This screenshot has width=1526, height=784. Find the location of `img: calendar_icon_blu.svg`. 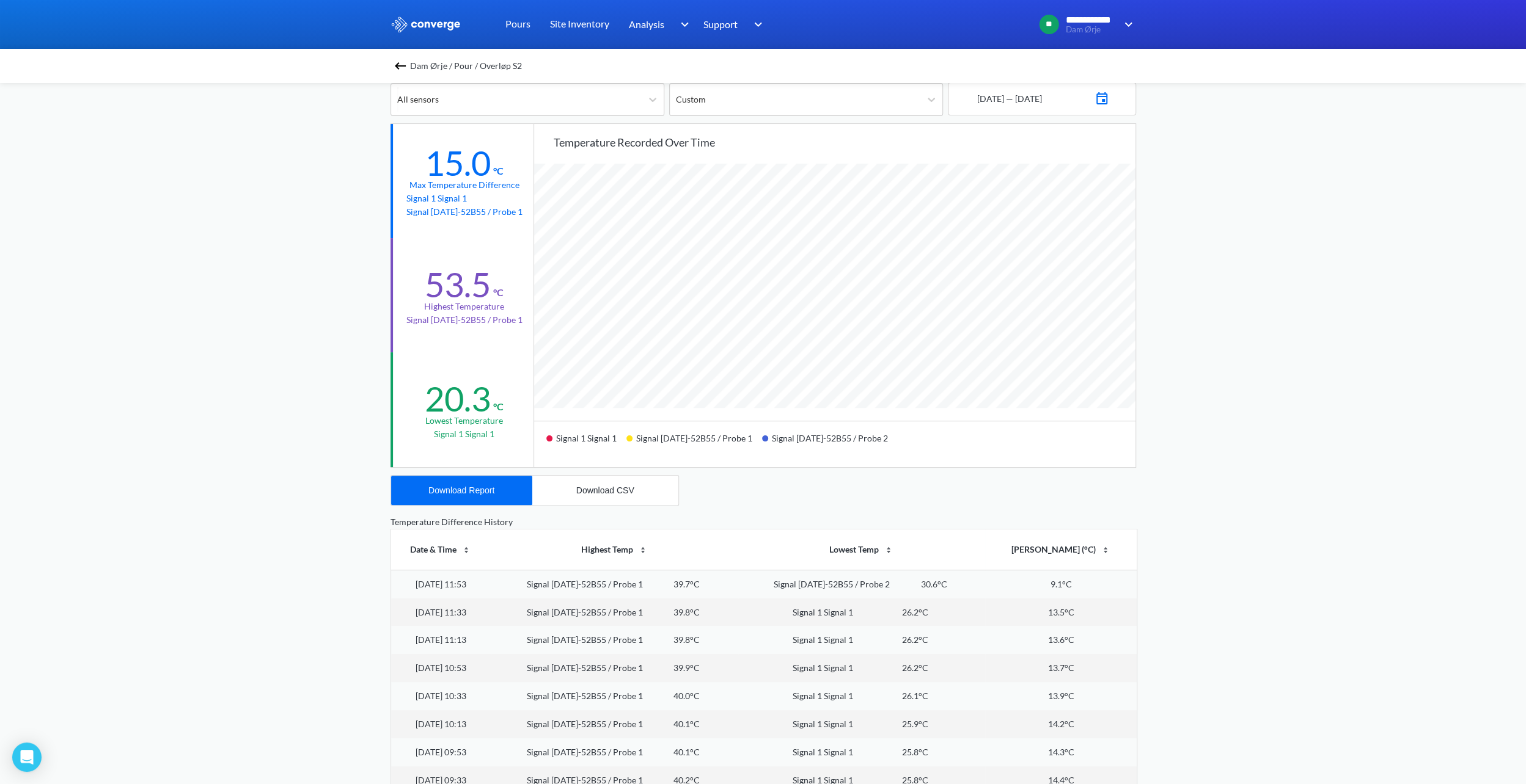

img: calendar_icon_blu.svg is located at coordinates (1101, 97).